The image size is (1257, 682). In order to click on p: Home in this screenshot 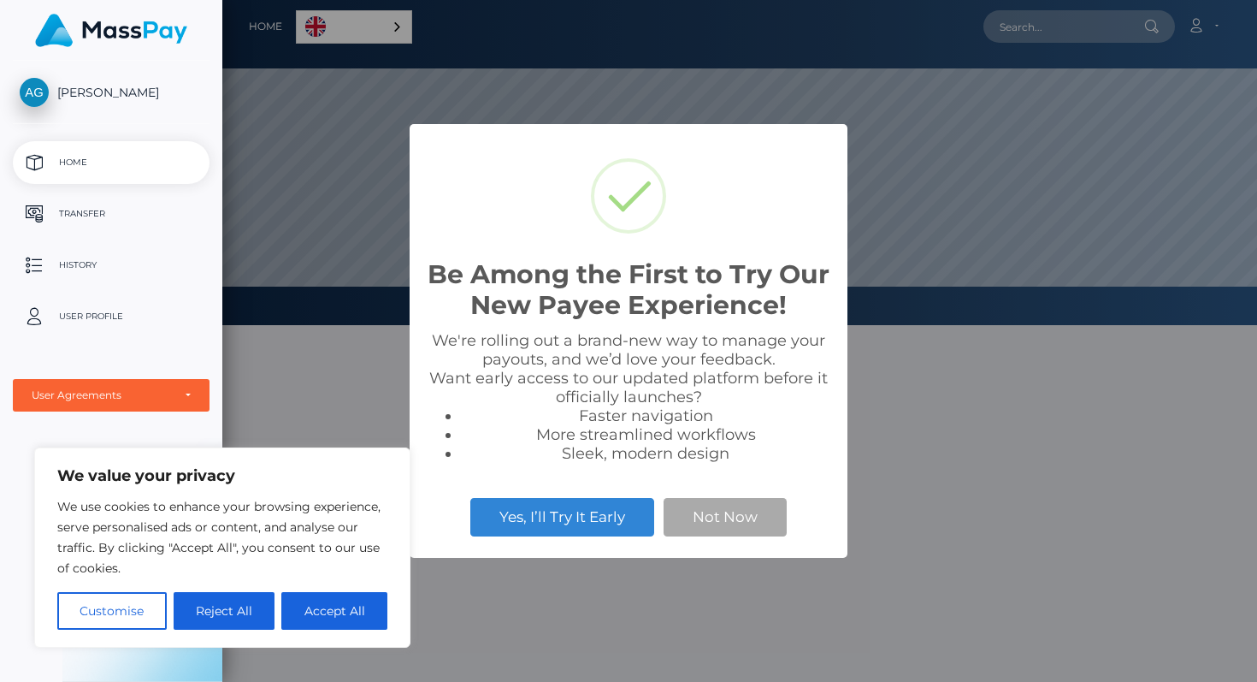, I will do `click(111, 162)`.